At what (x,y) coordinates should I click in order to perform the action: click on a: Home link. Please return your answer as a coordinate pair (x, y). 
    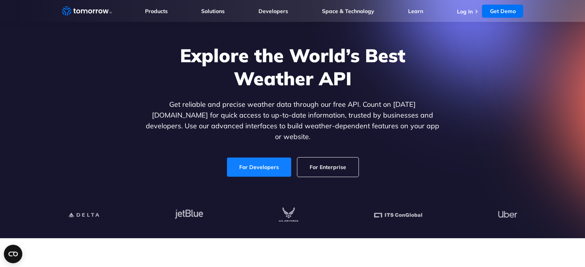
    Looking at the image, I should click on (87, 11).